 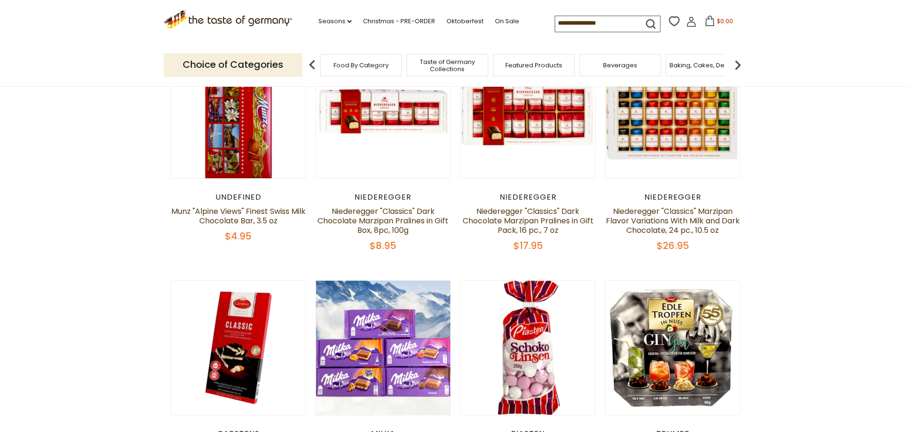 What do you see at coordinates (534, 65) in the screenshot?
I see `span: Featured Products` at bounding box center [534, 65].